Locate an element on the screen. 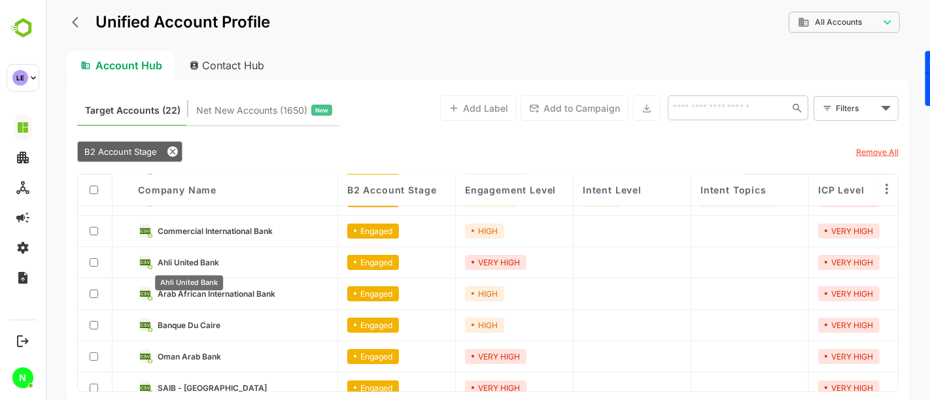 This screenshot has height=400, width=930. span: Oman Arab Bank is located at coordinates (143, 357).